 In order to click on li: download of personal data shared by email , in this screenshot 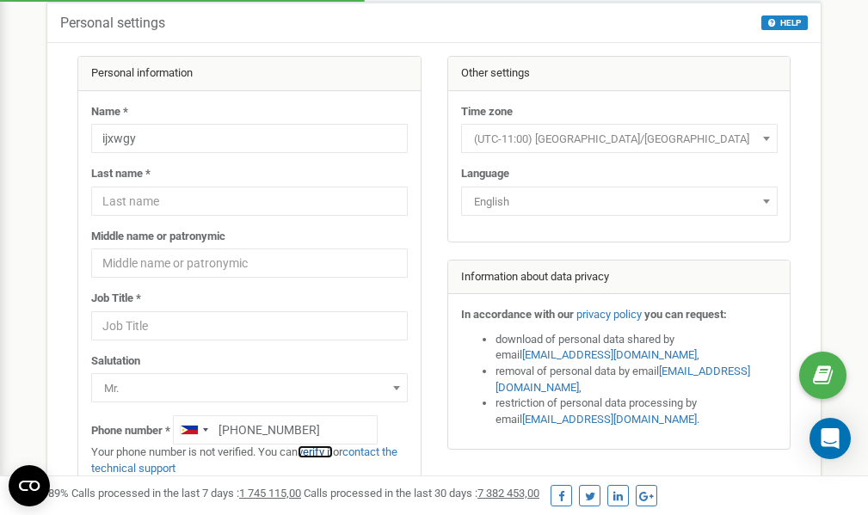, I will do `click(637, 348)`.